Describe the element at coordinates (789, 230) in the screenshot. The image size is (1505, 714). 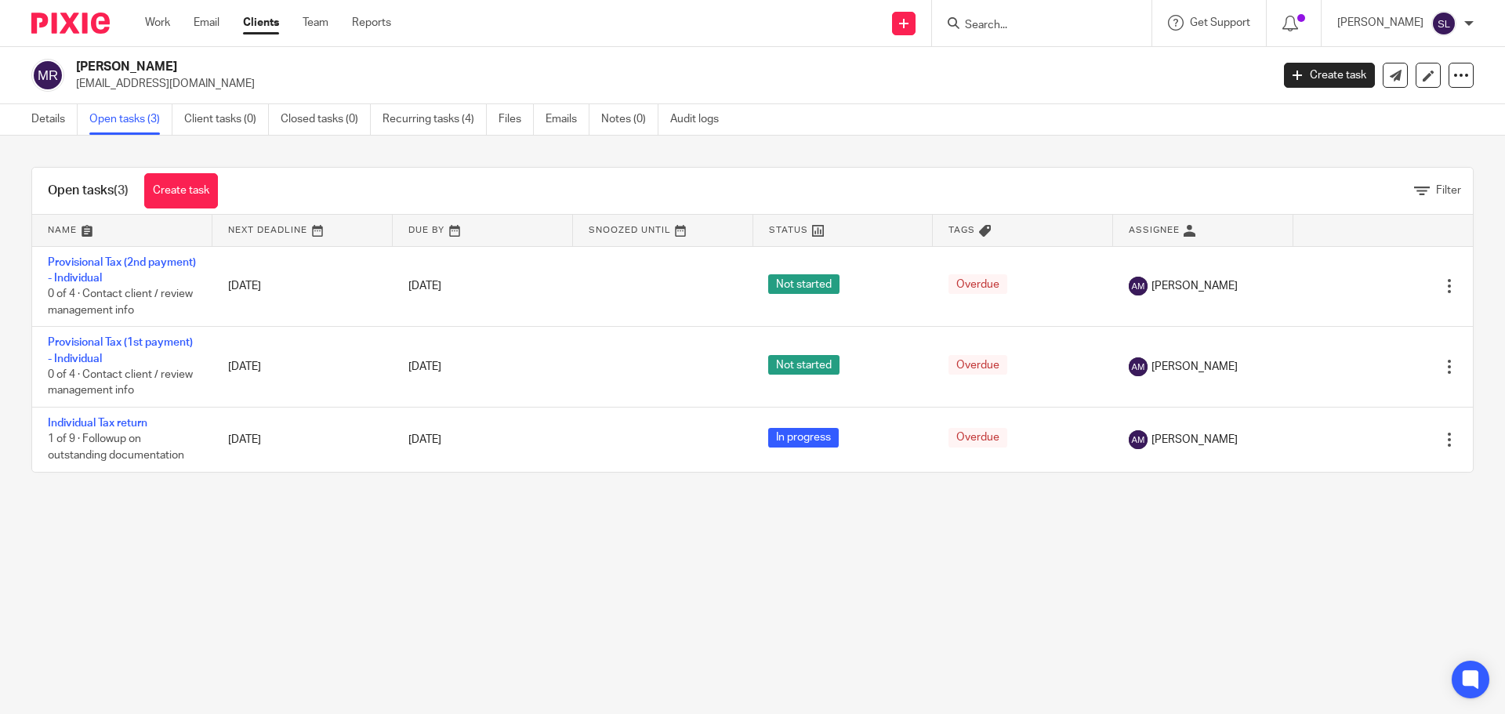
I see `span: Status` at that location.